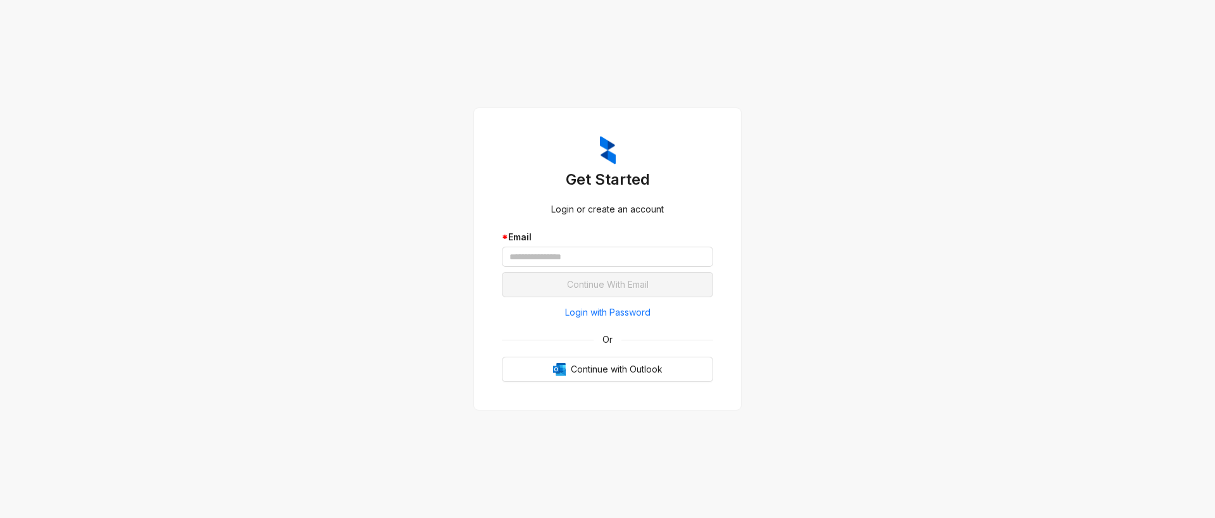 Image resolution: width=1215 pixels, height=518 pixels. Describe the element at coordinates (608, 285) in the screenshot. I see `button: Continue With Email` at that location.